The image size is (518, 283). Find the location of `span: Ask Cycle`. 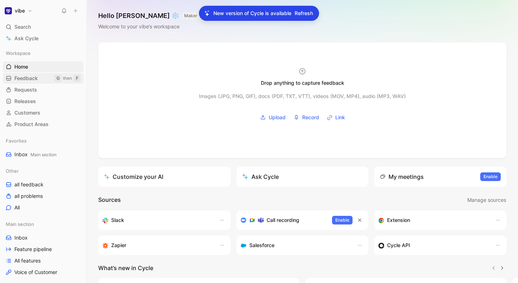

span: Ask Cycle is located at coordinates (26, 38).